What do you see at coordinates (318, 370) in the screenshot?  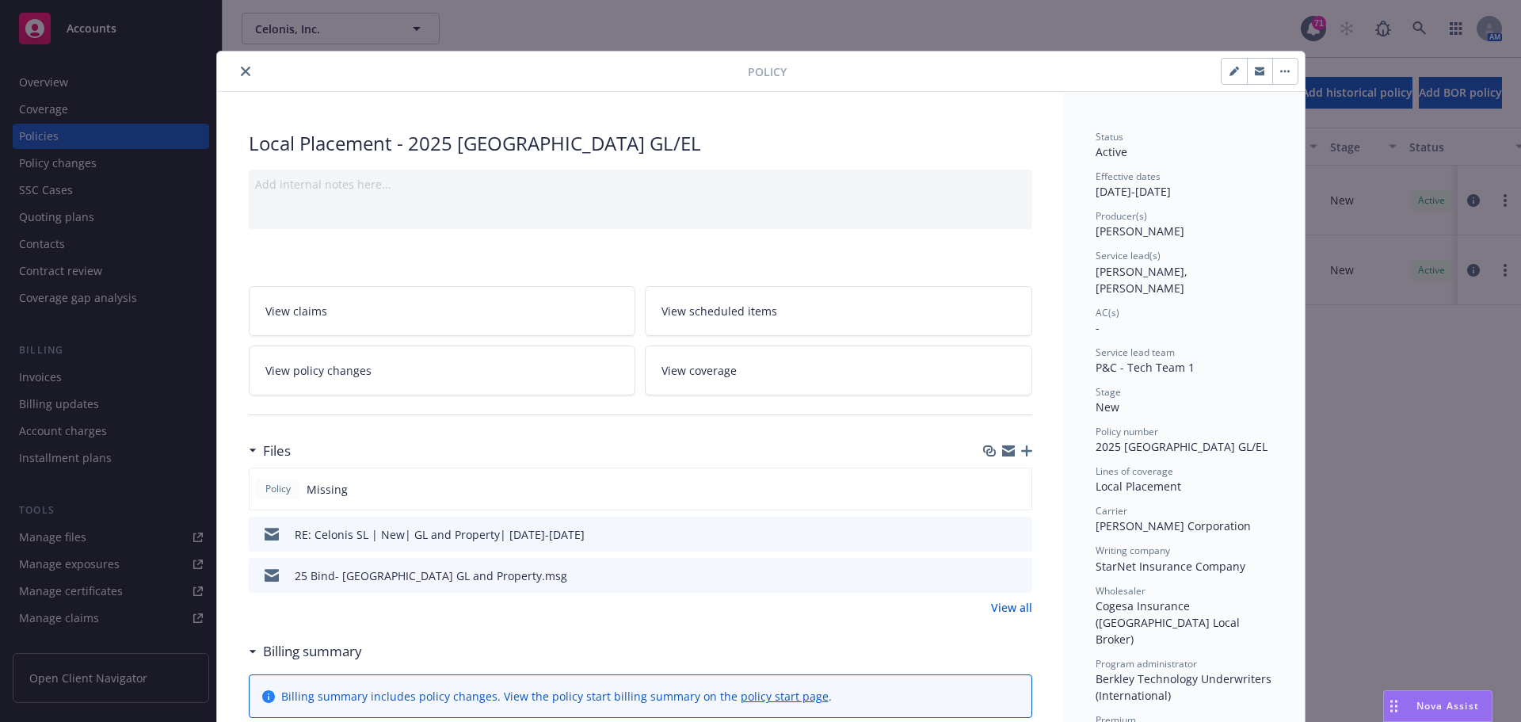 I see `span: View policy changes` at bounding box center [318, 370].